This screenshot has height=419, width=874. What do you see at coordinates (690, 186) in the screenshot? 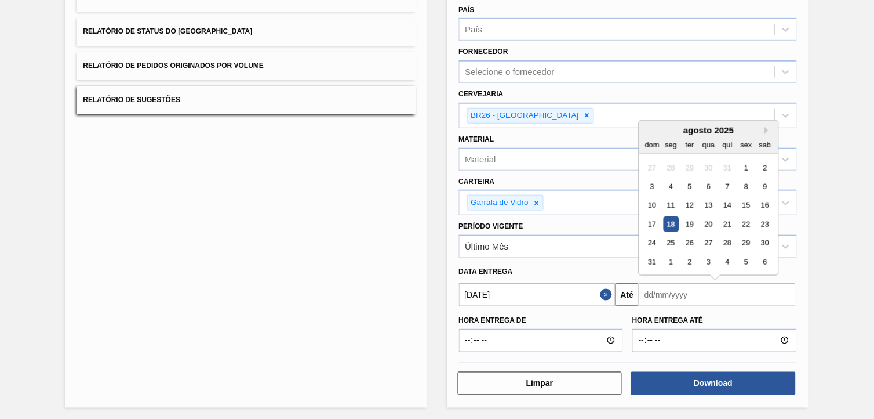
I see `div: Choose terça-feira, 5 de agosto de 2025` at bounding box center [690, 186].